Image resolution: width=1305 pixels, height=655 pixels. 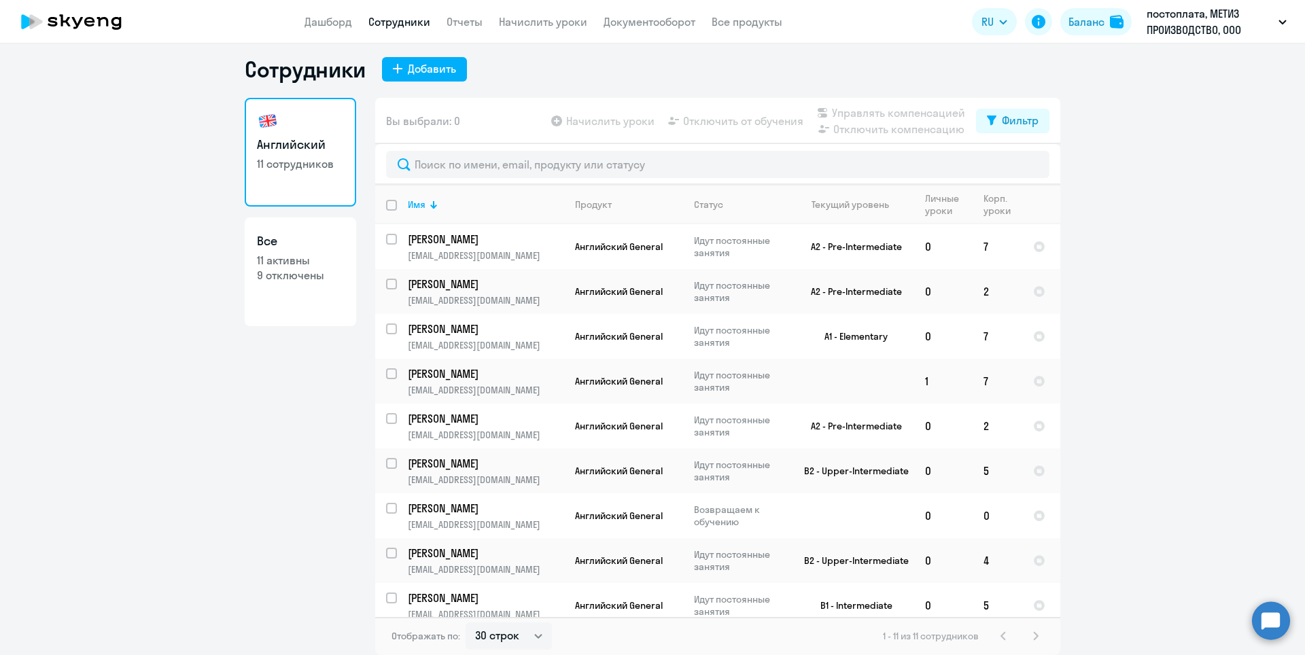 What do you see at coordinates (305, 69) in the screenshot?
I see `h1: Сотрудники` at bounding box center [305, 69].